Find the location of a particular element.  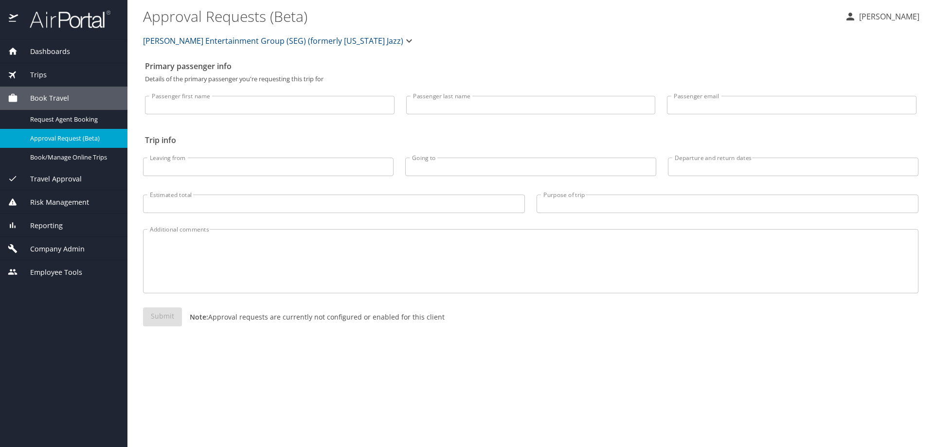

h2: Primary passenger info is located at coordinates (531, 66).